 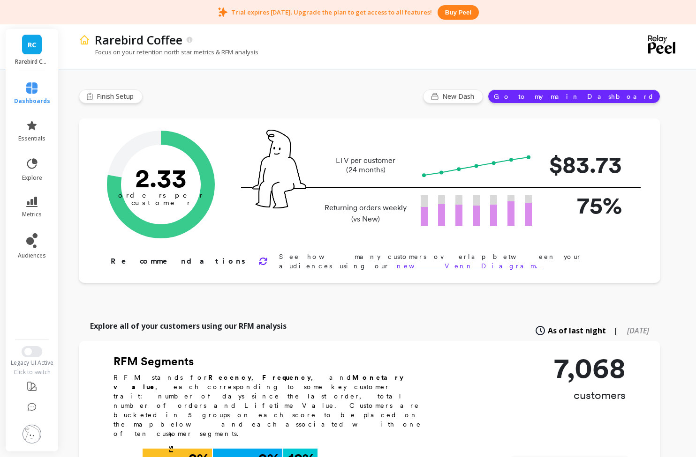 I want to click on p: RFM stands for , , and , each corresponding to some key customer trait: number of days since the ..., so click(x=273, y=406).